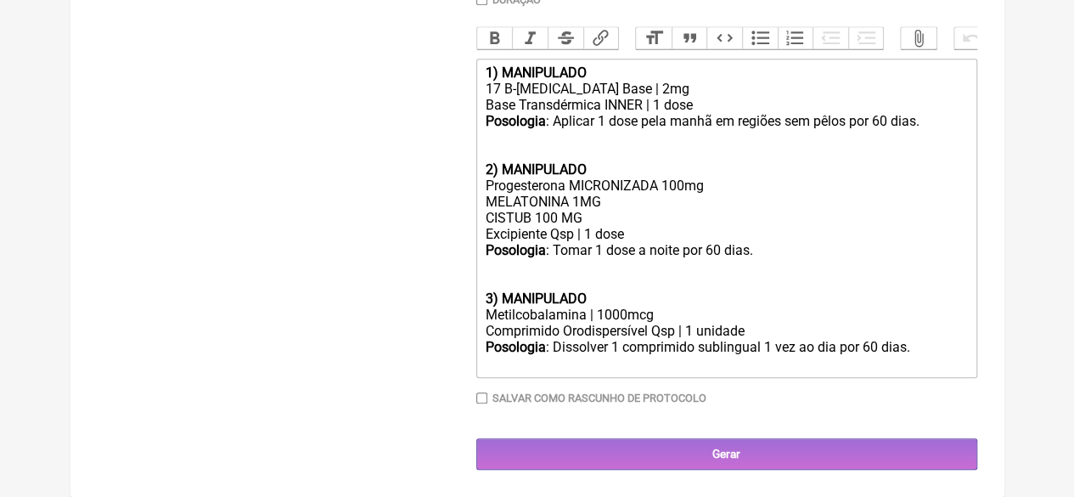 This screenshot has height=497, width=1074. I want to click on div: : Tomar 1 dose a noite por 60 dias., so click(726, 266).